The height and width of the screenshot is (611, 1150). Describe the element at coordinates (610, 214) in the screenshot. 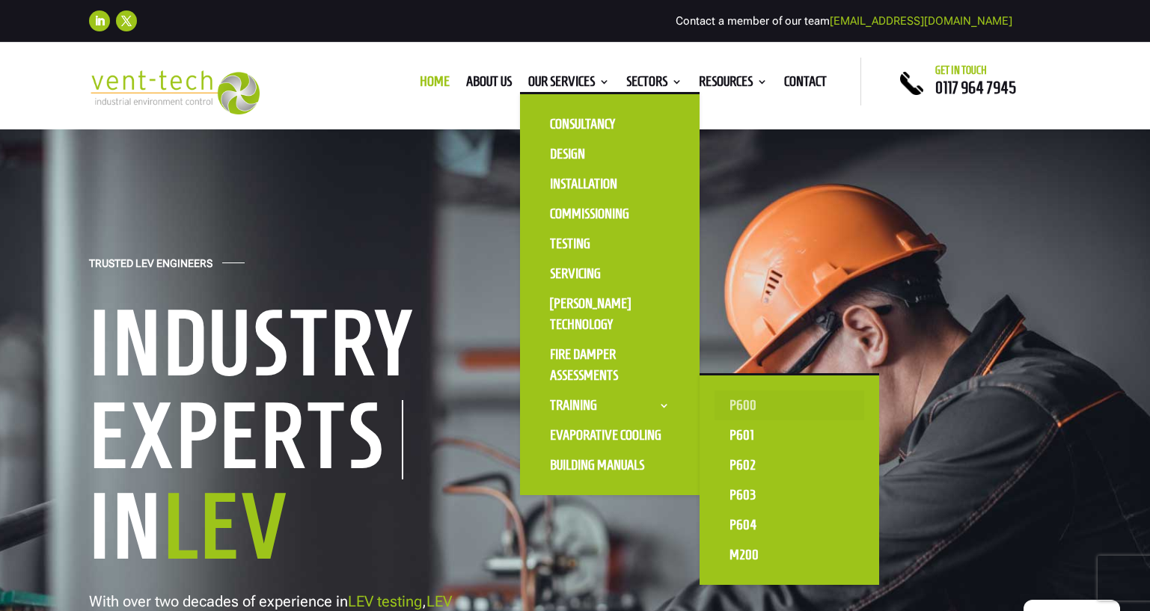

I see `a: Commissioning` at that location.